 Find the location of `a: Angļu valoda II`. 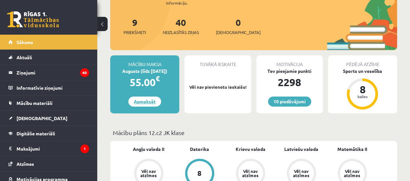

a: Angļu valoda II is located at coordinates (149, 149).